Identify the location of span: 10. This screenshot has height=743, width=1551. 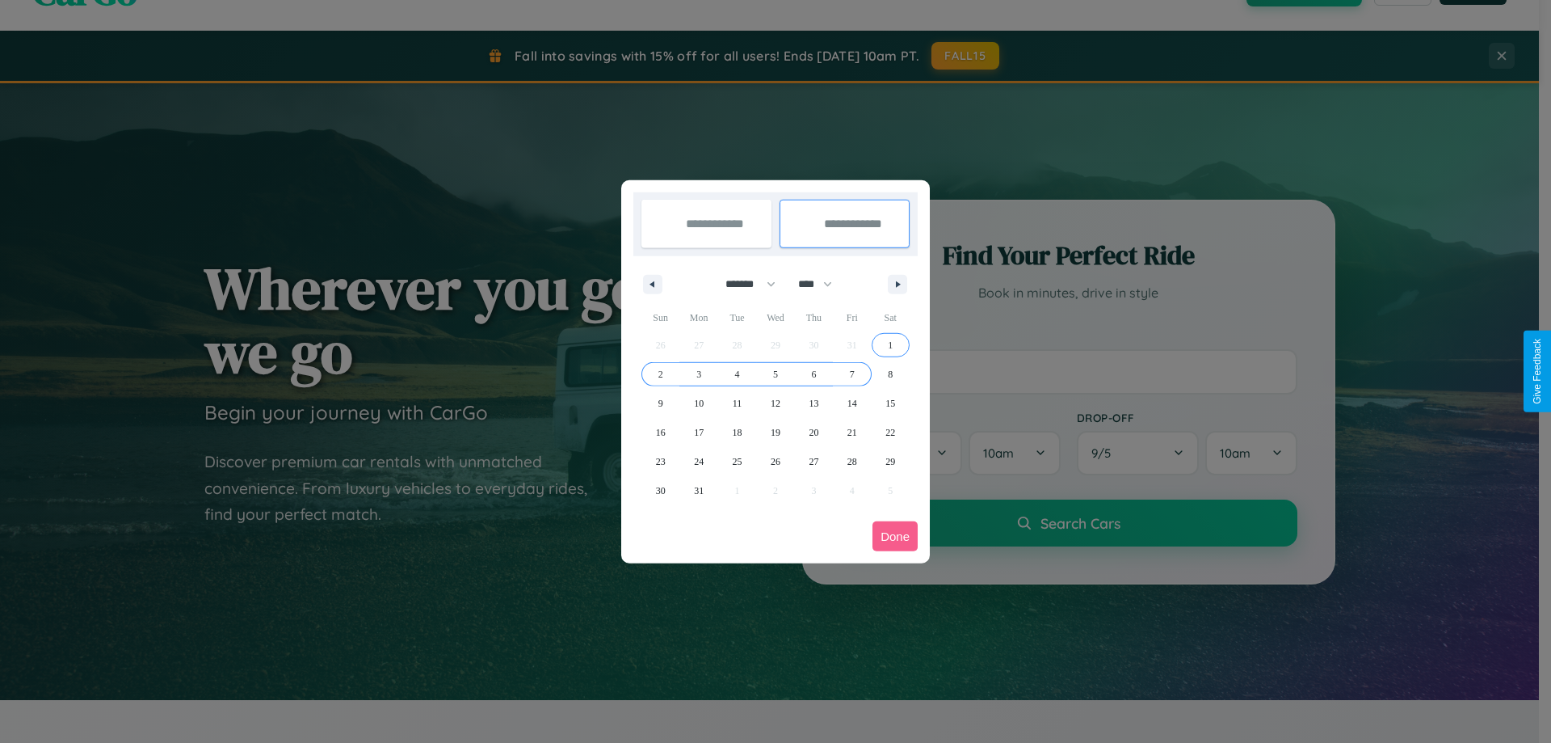
(699, 403).